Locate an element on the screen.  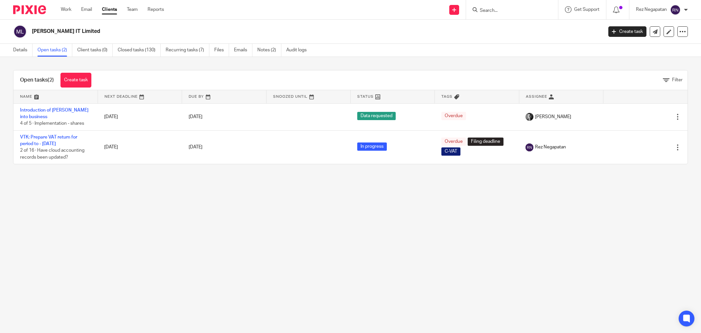
a: Details is located at coordinates (23, 50).